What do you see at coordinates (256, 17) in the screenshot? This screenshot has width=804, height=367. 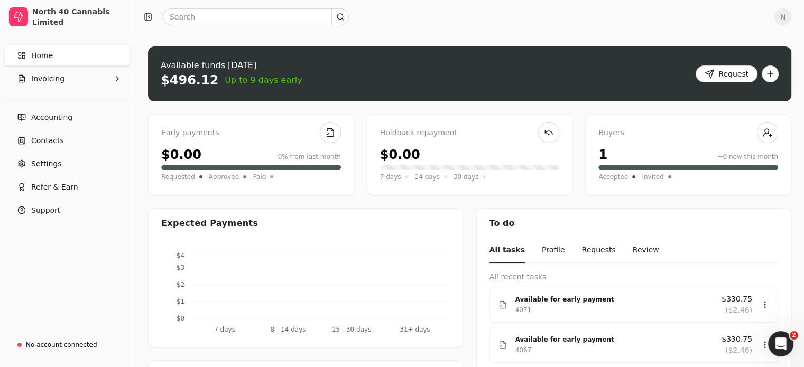 I see `input: Search` at bounding box center [256, 17].